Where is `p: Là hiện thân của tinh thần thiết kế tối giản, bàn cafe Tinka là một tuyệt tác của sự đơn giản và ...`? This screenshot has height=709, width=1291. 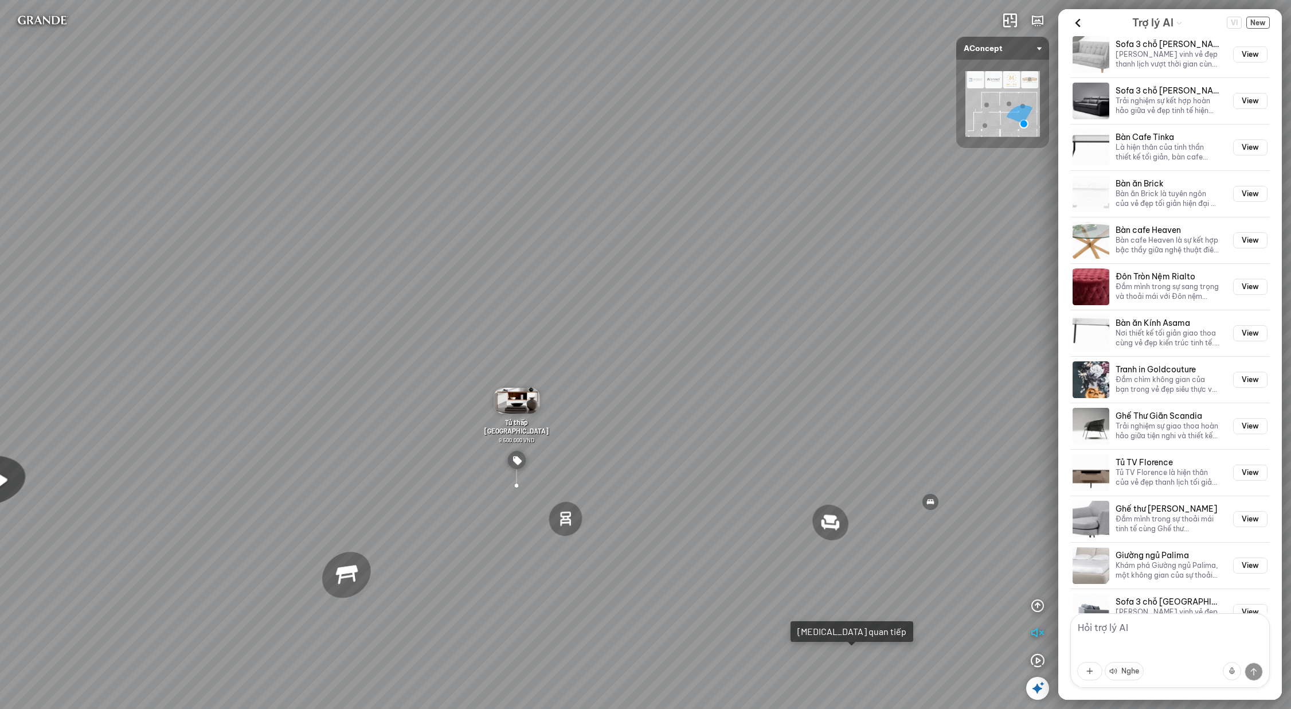
p: Là hiện thân của tinh thần thiết kế tối giản, bàn cafe Tinka là một tuyệt tác của sự đơn giản và ... is located at coordinates (1167, 152).